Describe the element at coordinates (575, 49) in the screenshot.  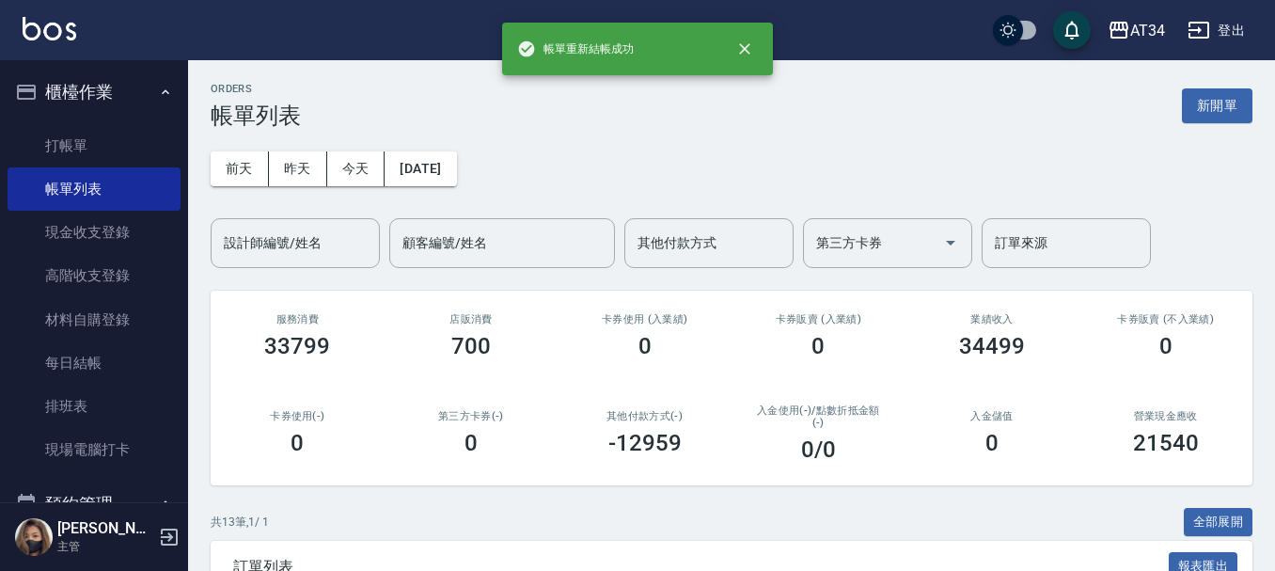
I see `span: 帳單重新結帳成功` at that location.